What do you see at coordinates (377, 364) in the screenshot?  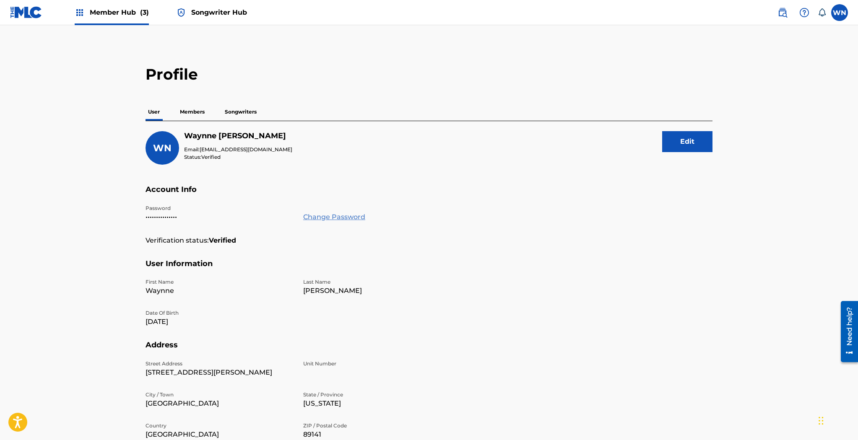 I see `p: Unit Number` at bounding box center [377, 364].